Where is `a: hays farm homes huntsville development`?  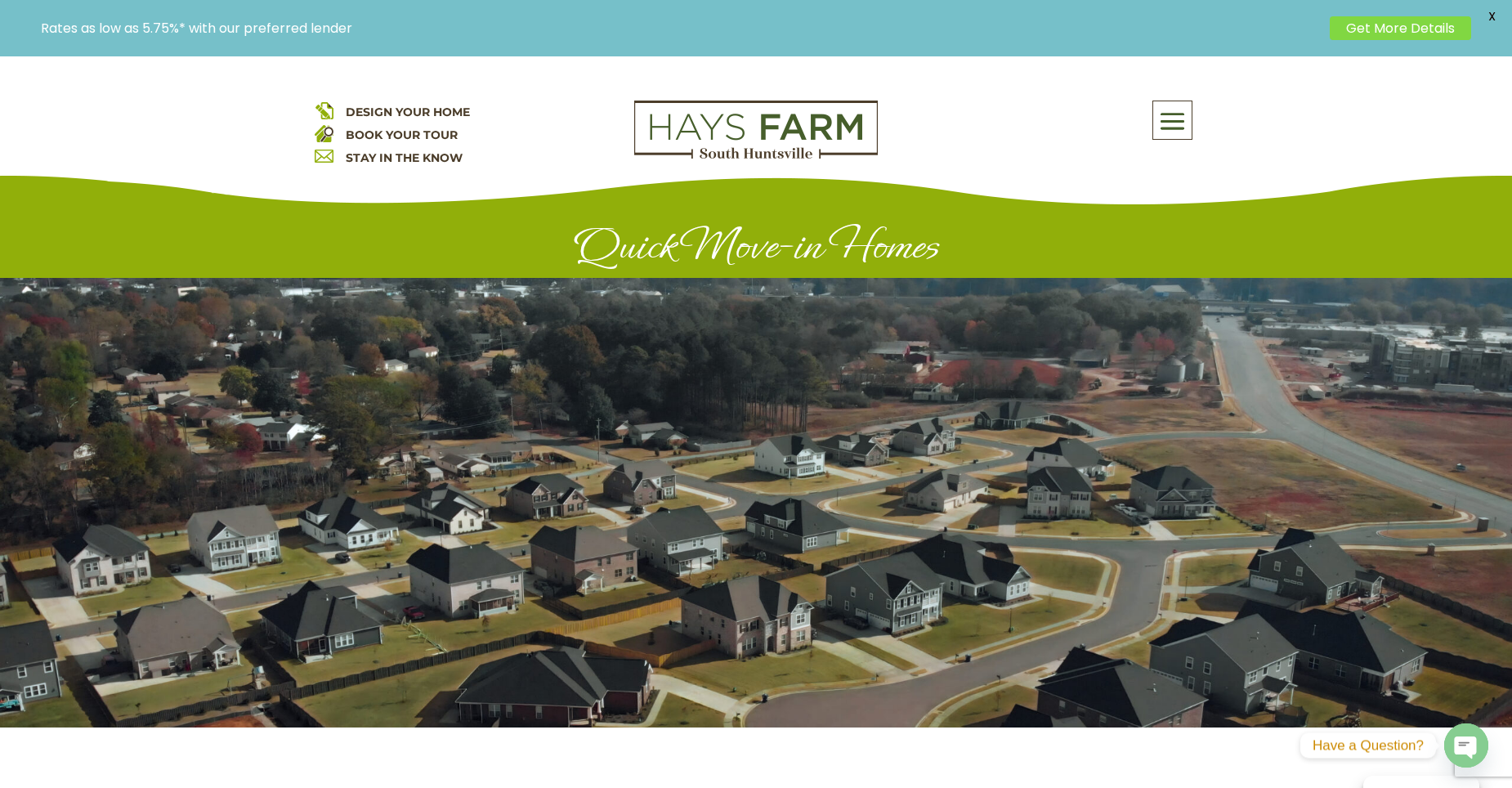 a: hays farm homes huntsville development is located at coordinates (756, 155).